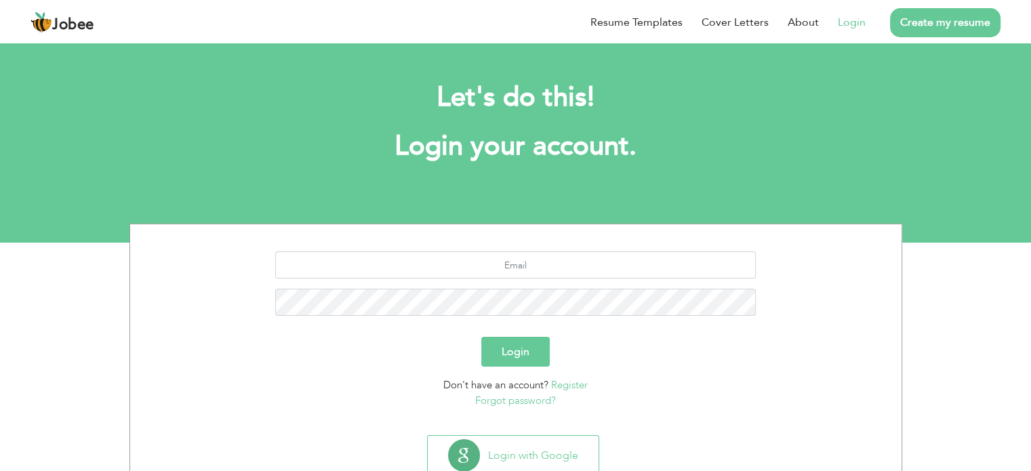 This screenshot has width=1031, height=471. What do you see at coordinates (569, 385) in the screenshot?
I see `a: Register` at bounding box center [569, 385].